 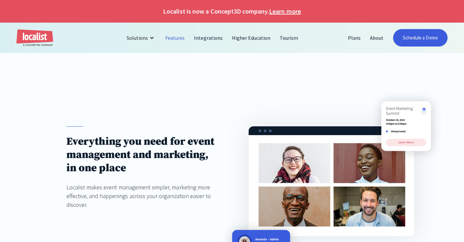 What do you see at coordinates (141, 154) in the screenshot?
I see `h1: Everything you need for event management and marketing, in one place` at bounding box center [141, 154].